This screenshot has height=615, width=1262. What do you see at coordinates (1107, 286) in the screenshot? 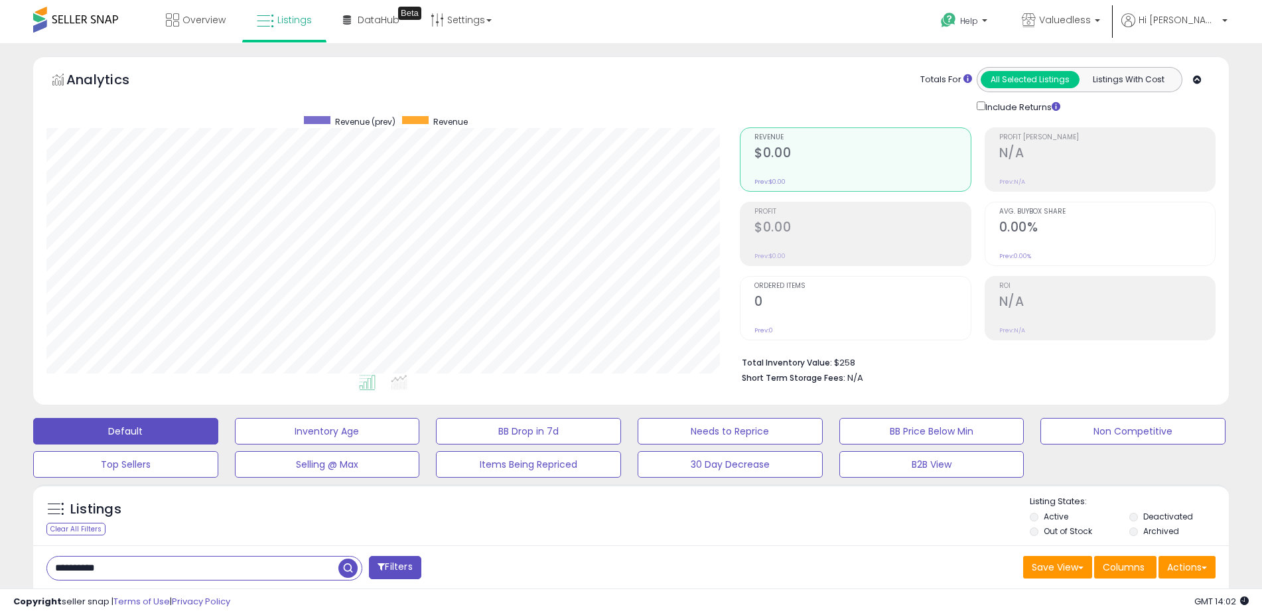
I see `span: ROI` at bounding box center [1107, 286].